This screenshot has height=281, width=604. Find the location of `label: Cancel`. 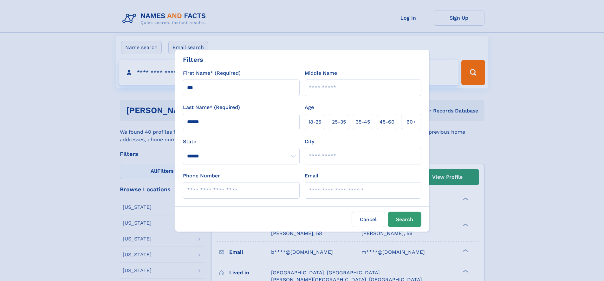

label: Cancel is located at coordinates (369, 220).